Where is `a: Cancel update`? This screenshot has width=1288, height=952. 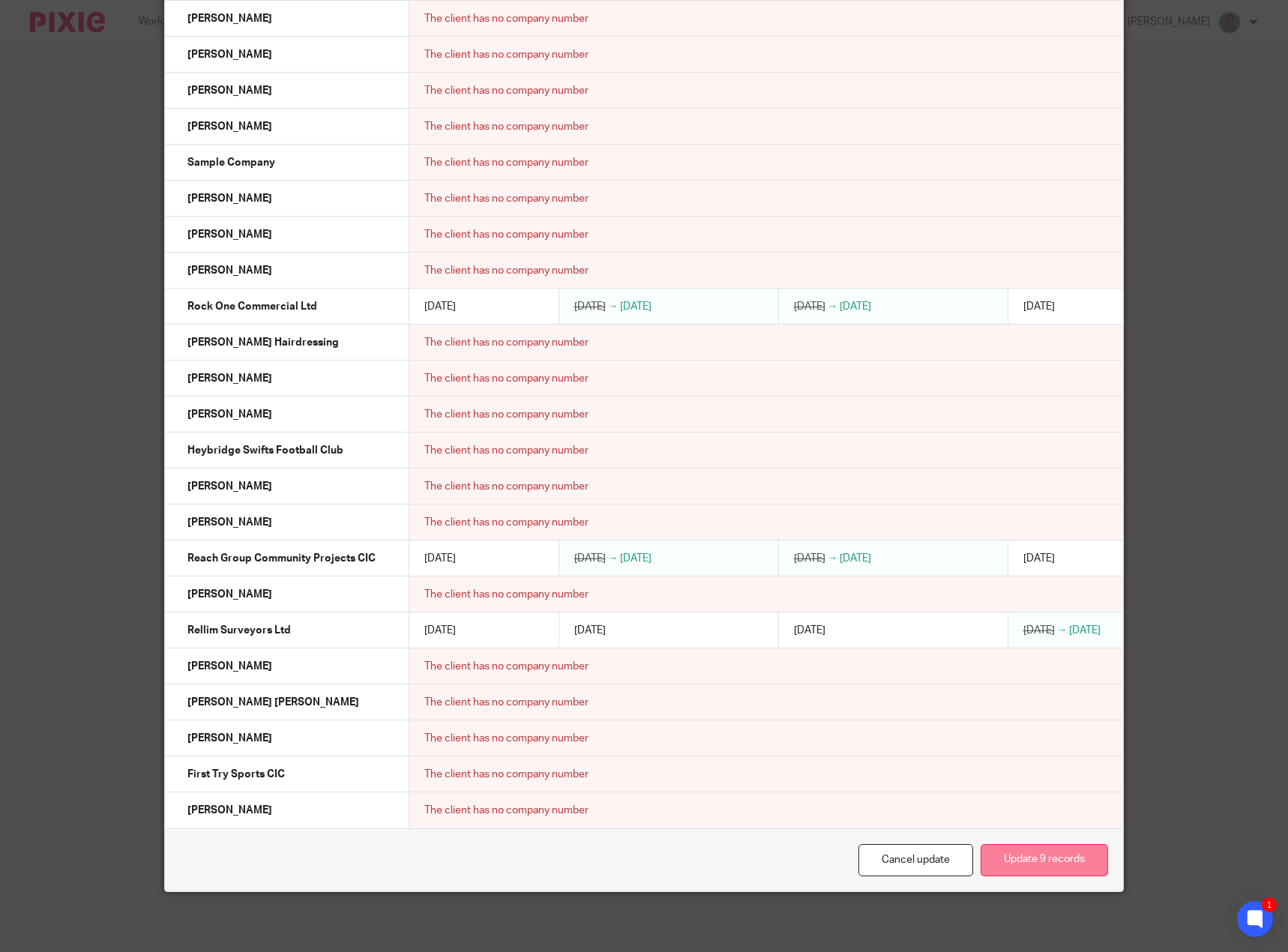 a: Cancel update is located at coordinates (915, 859).